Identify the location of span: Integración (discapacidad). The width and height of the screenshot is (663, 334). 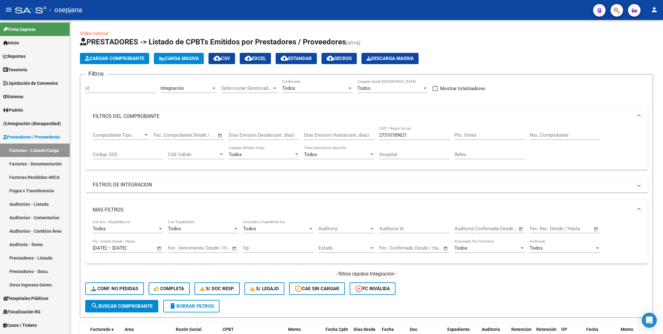
(32, 123).